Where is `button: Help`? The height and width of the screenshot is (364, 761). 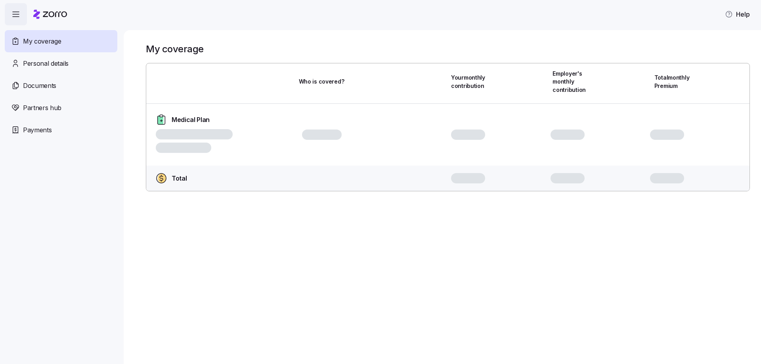
button: Help is located at coordinates (737, 14).